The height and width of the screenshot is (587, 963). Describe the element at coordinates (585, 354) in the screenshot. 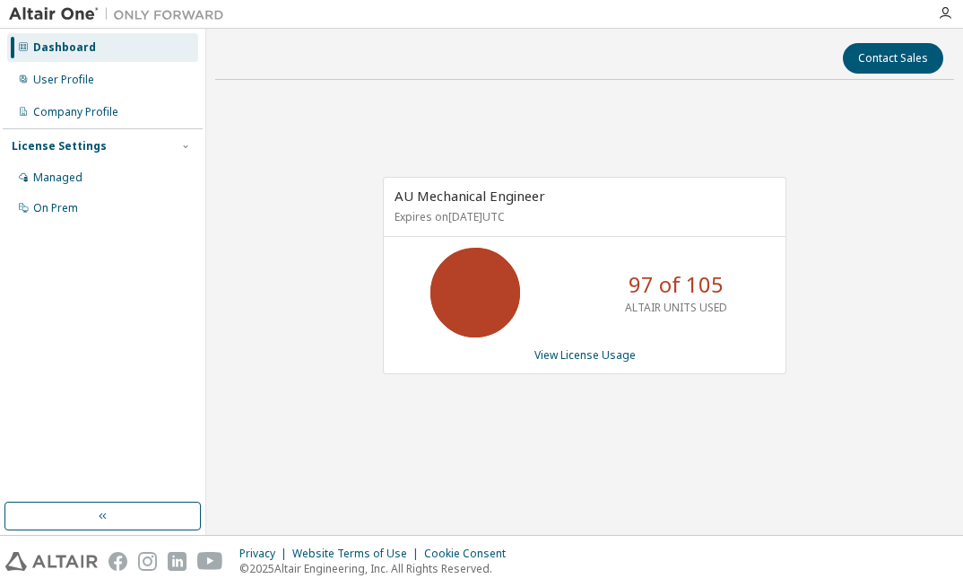

I see `a: View License Usage` at that location.